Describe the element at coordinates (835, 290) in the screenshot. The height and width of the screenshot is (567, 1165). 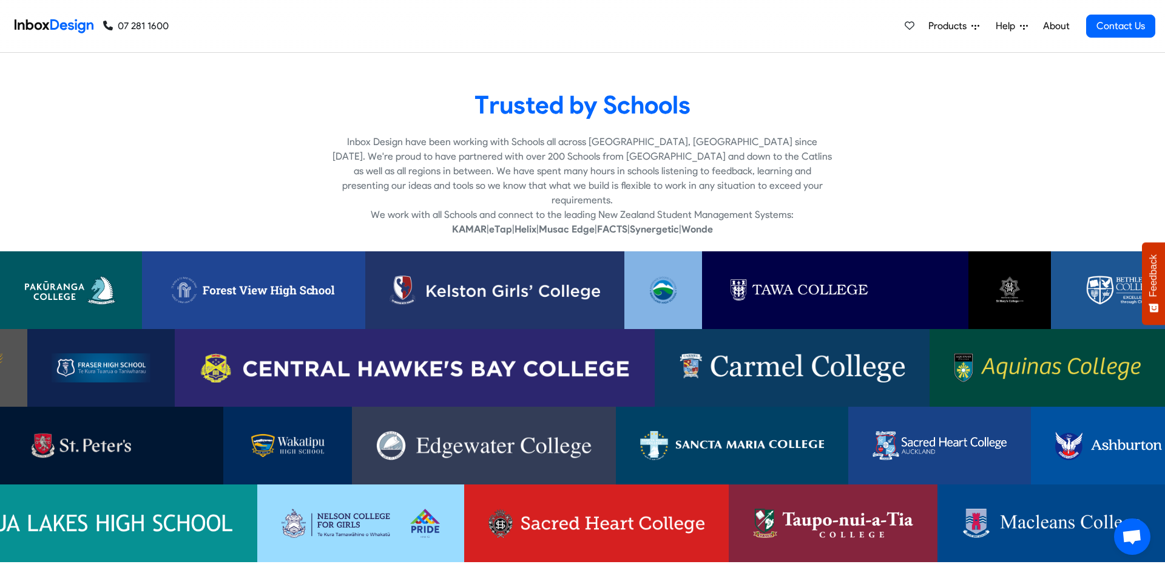
I see `img: Tawa College` at that location.